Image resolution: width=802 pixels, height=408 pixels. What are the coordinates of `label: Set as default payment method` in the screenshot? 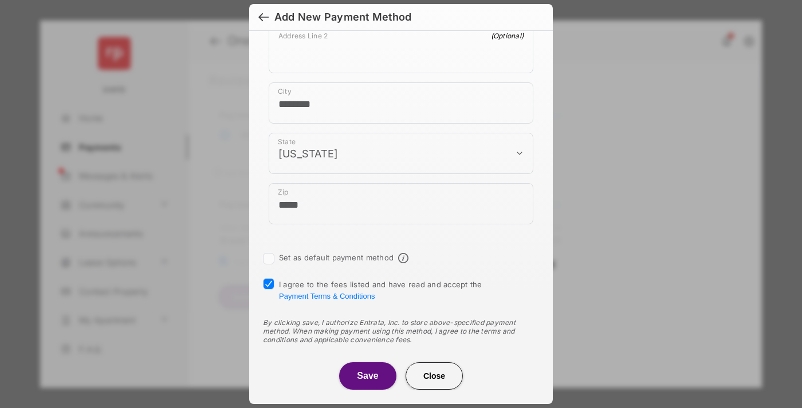 It's located at (336, 258).